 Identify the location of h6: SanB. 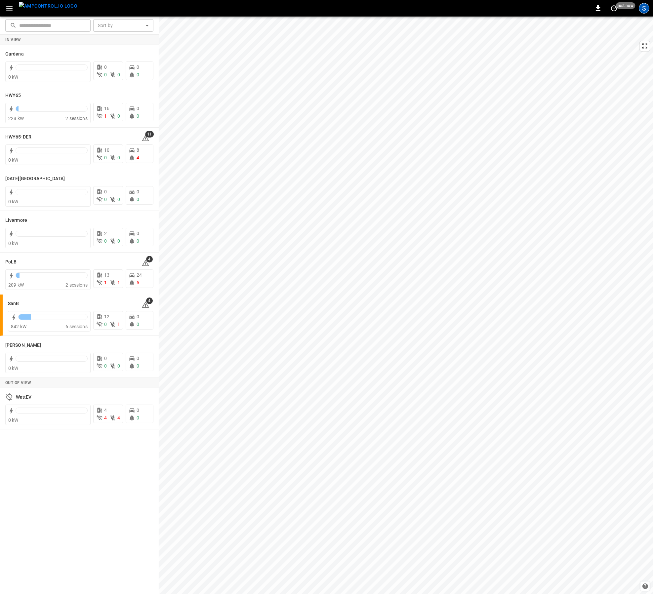
(13, 304).